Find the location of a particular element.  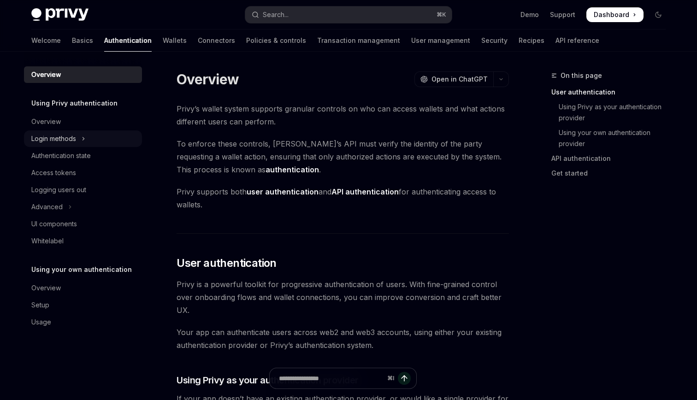

a: Logging users out is located at coordinates (83, 190).